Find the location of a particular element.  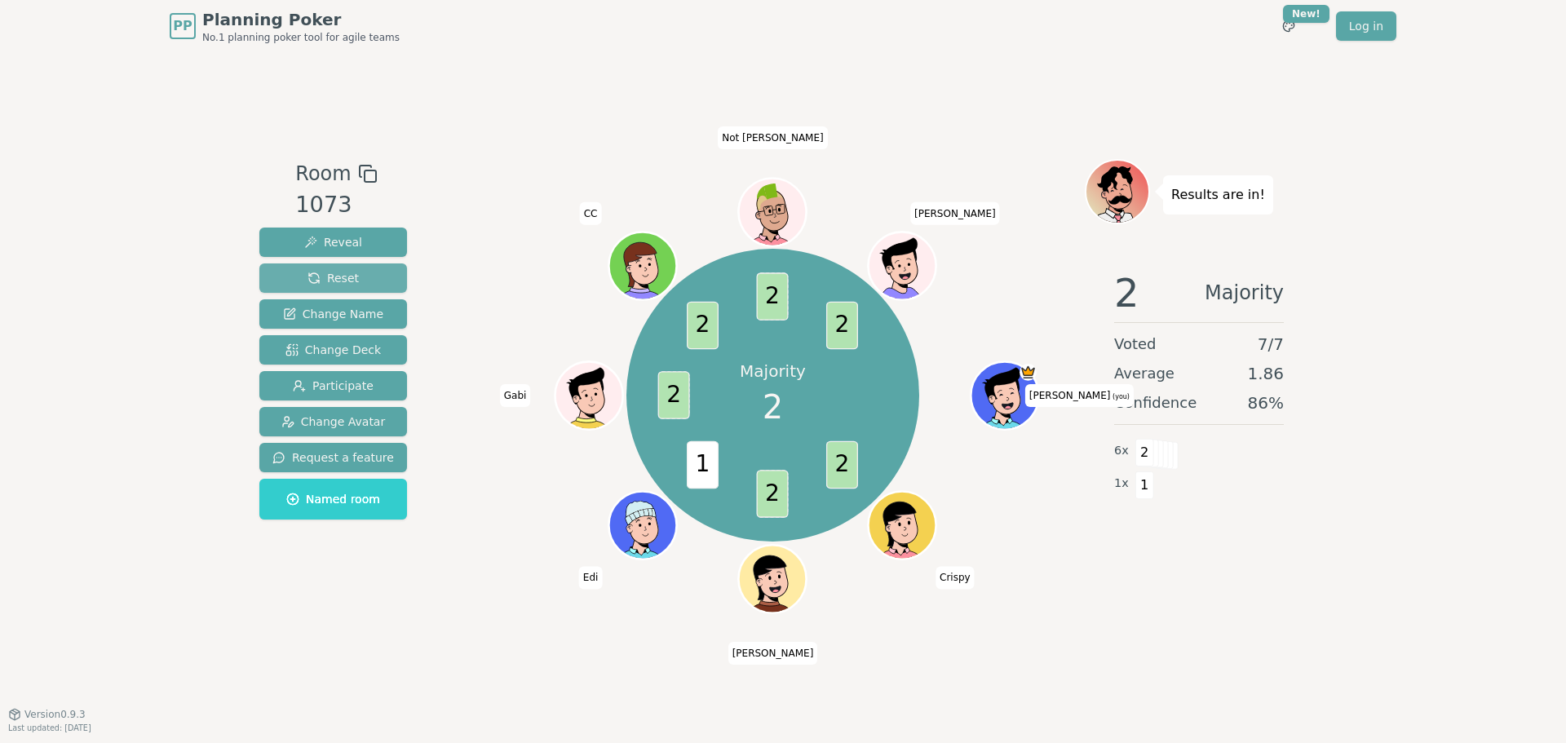

button: New! is located at coordinates (1289, 26).